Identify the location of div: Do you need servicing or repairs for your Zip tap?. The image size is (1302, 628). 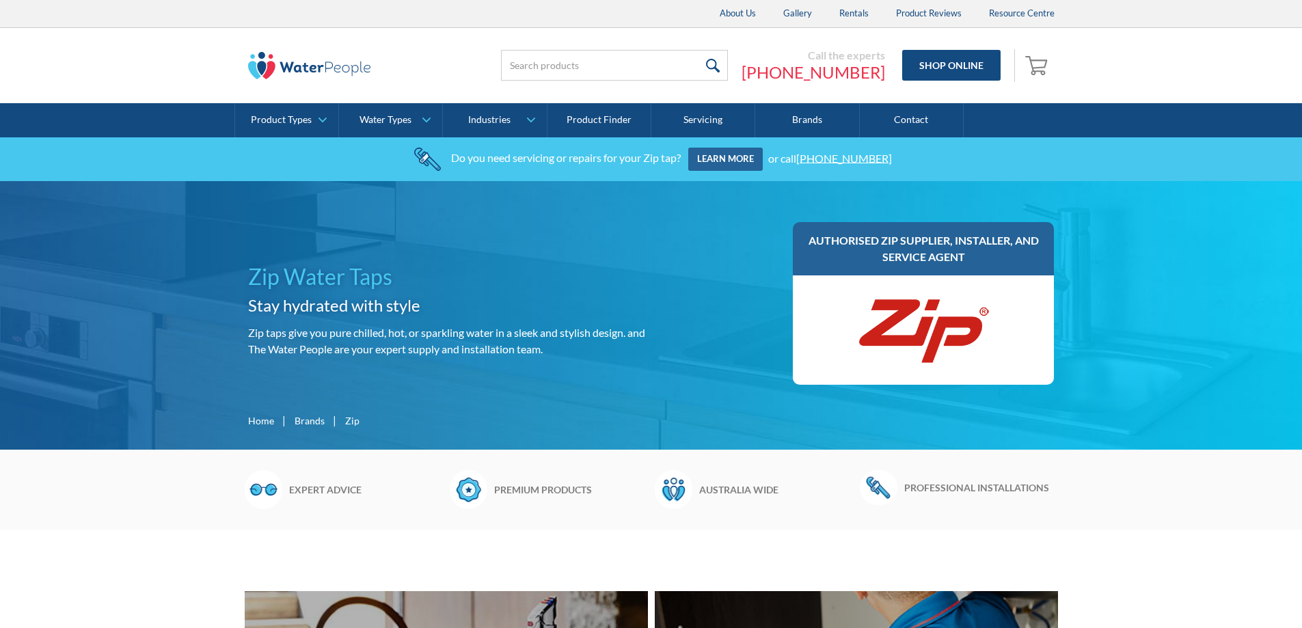
(566, 157).